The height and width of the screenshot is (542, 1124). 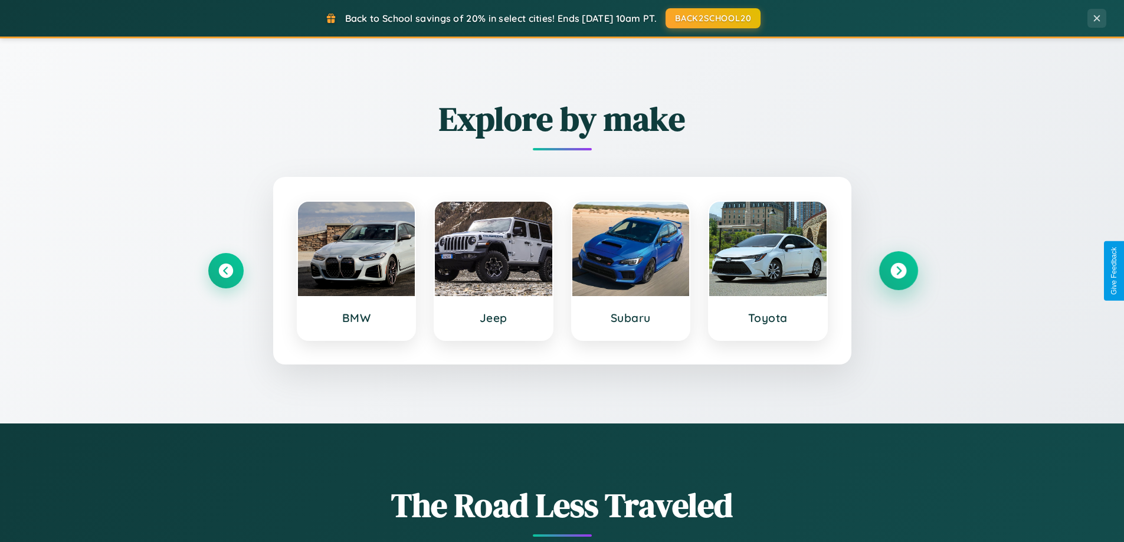 I want to click on h3: Jeep, so click(x=493, y=318).